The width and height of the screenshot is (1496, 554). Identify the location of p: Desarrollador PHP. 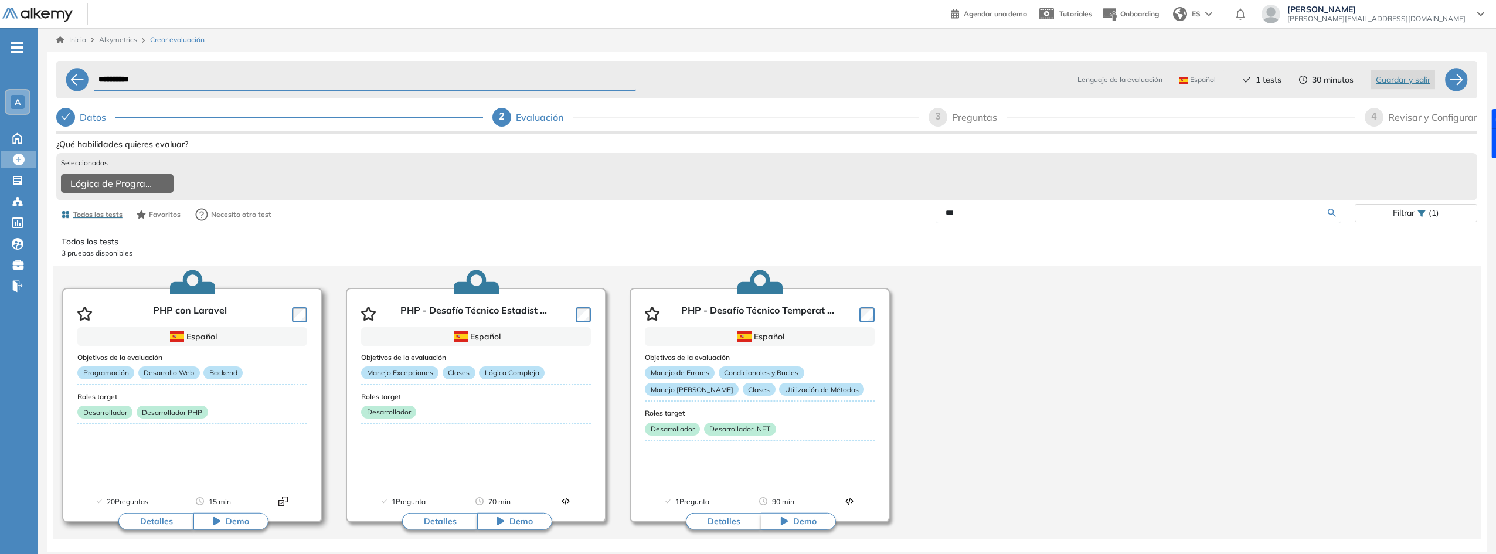
(172, 412).